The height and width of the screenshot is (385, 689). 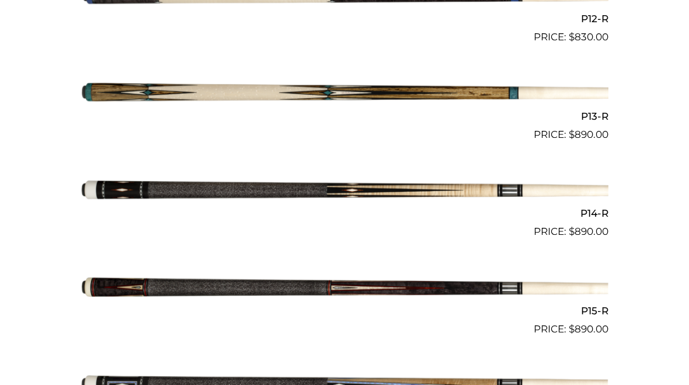 What do you see at coordinates (345, 288) in the screenshot?
I see `img: P15-R` at bounding box center [345, 288].